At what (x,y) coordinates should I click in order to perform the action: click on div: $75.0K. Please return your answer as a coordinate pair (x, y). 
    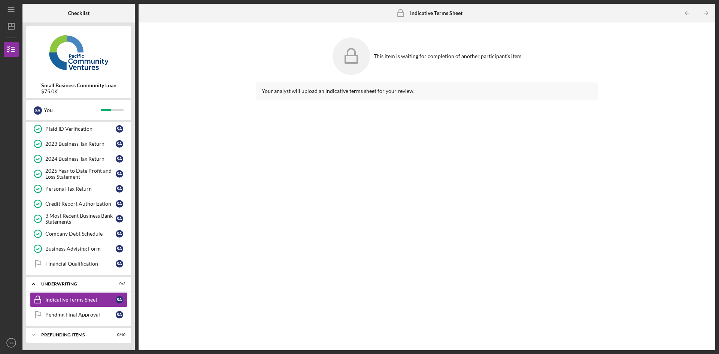
    Looking at the image, I should click on (79, 91).